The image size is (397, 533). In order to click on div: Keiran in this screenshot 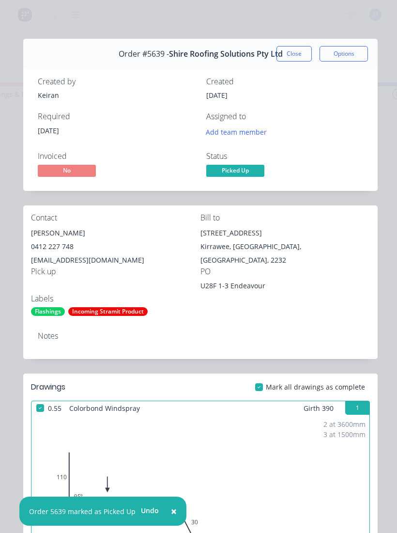, I will do `click(116, 95)`.